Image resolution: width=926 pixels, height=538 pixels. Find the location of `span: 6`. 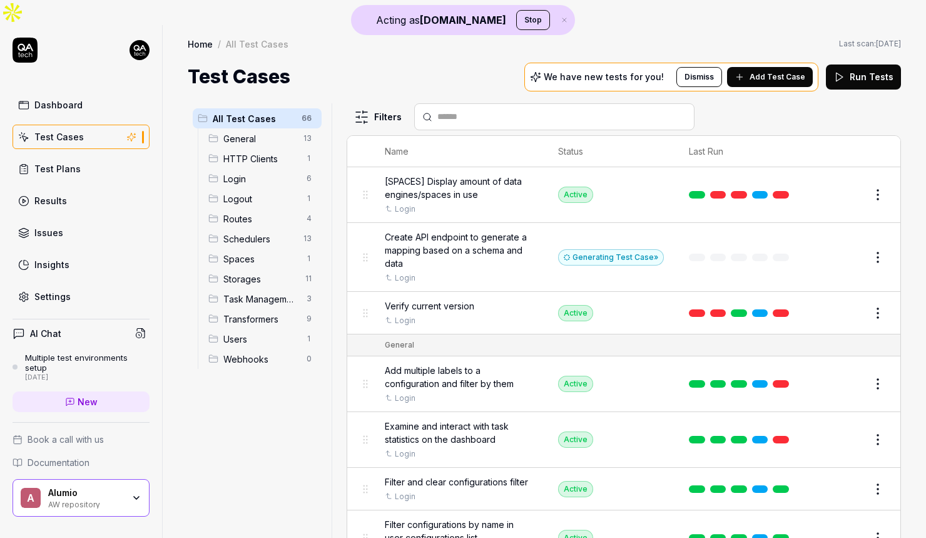

span: 6 is located at coordinates (309, 178).